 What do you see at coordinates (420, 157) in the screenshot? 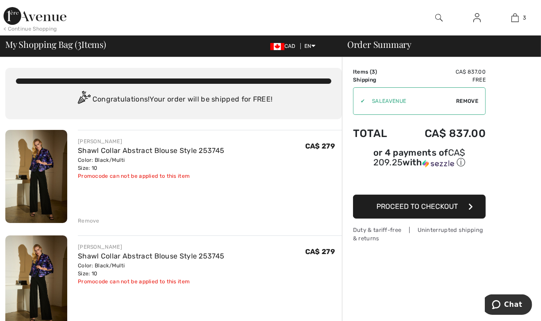
I see `span: CA$ 209.25` at bounding box center [420, 157].